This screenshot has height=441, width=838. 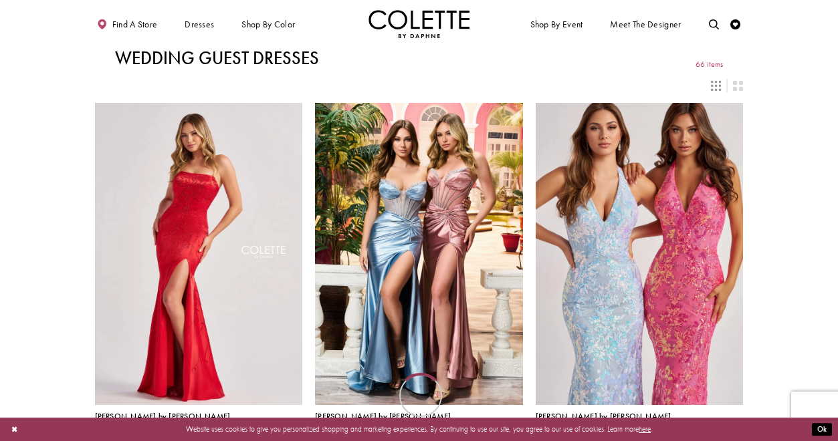 What do you see at coordinates (135, 24) in the screenshot?
I see `span: Find a store` at bounding box center [135, 24].